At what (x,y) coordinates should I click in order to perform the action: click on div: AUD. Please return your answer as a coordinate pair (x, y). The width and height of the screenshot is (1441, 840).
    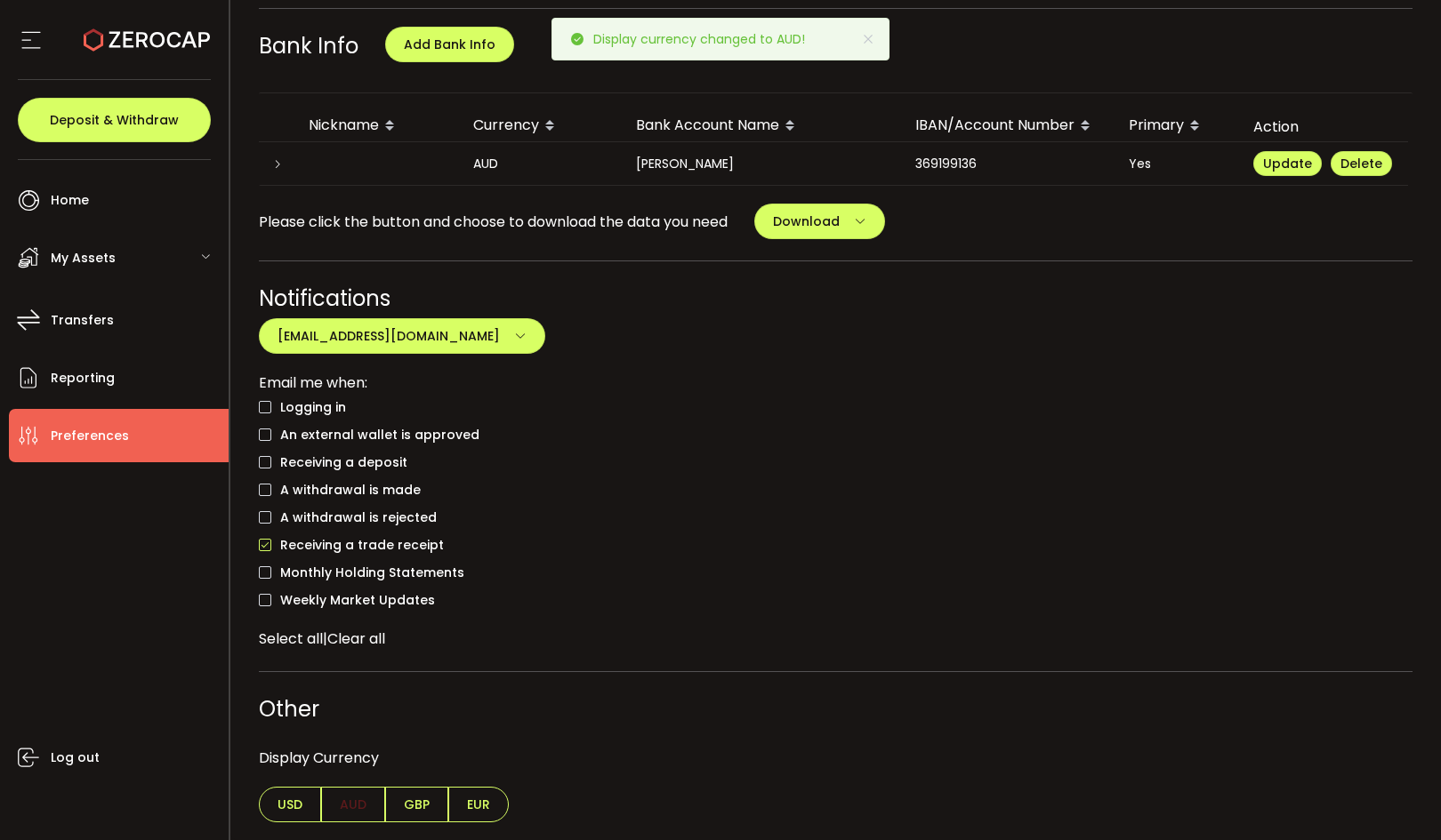
    Looking at the image, I should click on (540, 163).